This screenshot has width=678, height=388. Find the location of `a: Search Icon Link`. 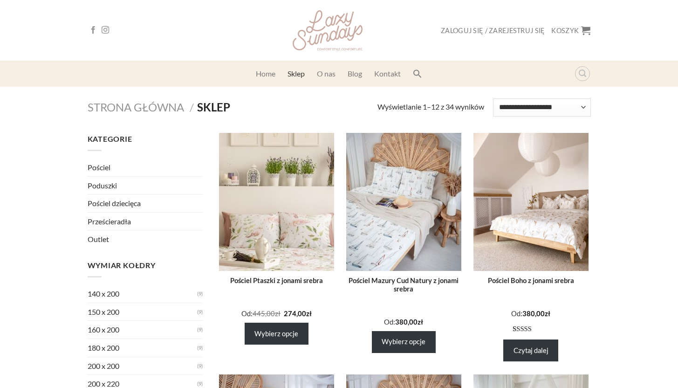

a: Search Icon Link is located at coordinates (418, 74).